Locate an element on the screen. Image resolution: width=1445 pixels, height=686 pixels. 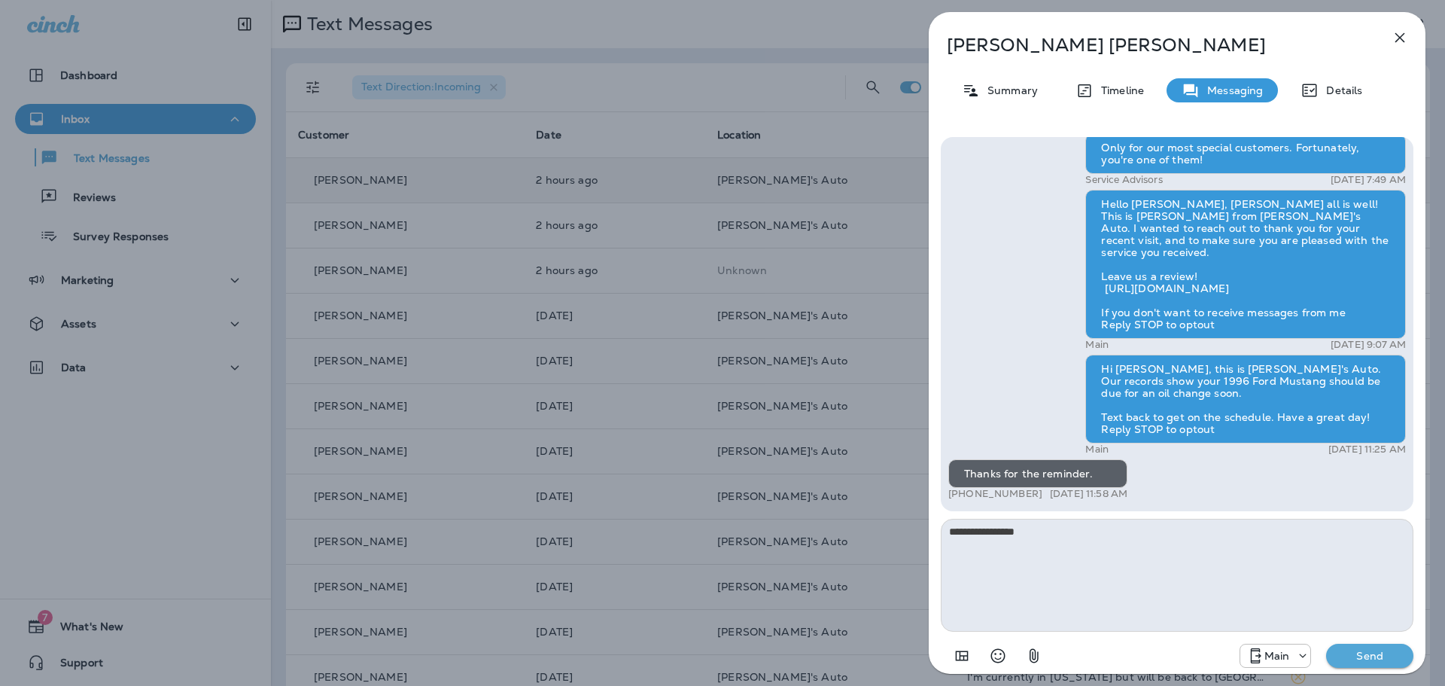
p: Messaging is located at coordinates (1232, 90).